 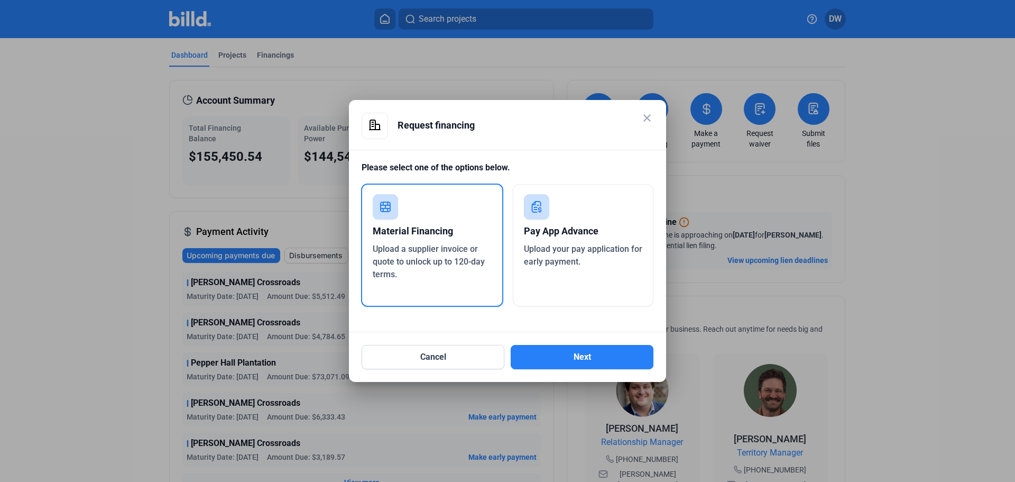 I want to click on button: Next, so click(x=582, y=357).